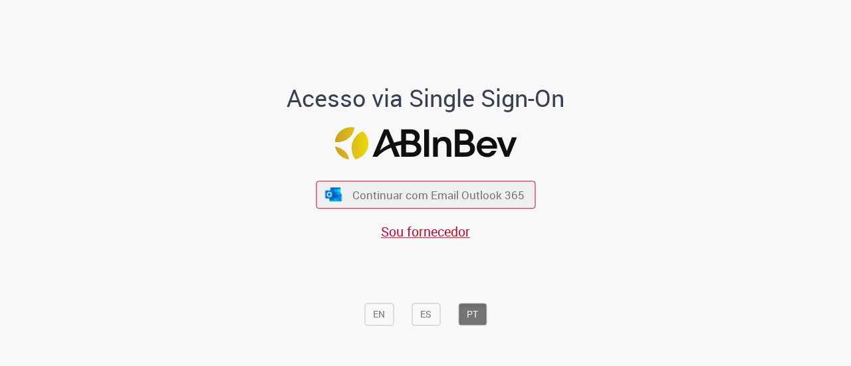 The height and width of the screenshot is (366, 851). Describe the element at coordinates (426, 143) in the screenshot. I see `img: Logo ABInBev` at that location.